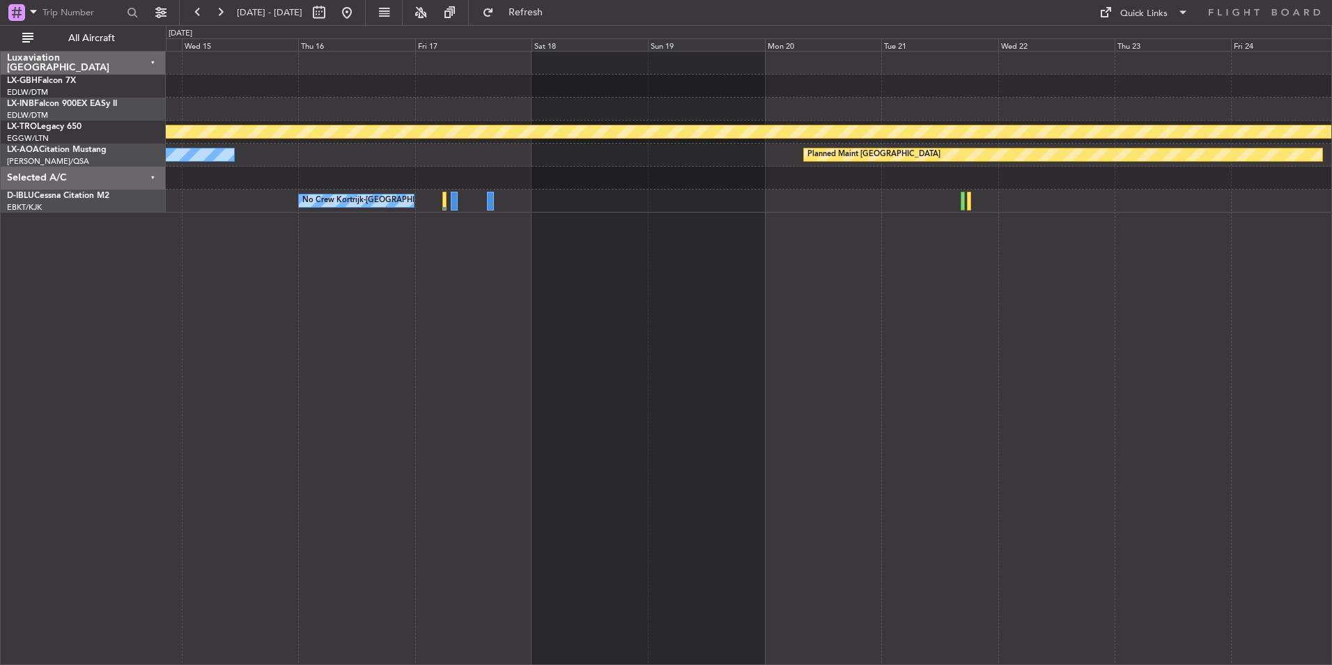  Describe the element at coordinates (20, 104) in the screenshot. I see `span: LX-INB` at that location.